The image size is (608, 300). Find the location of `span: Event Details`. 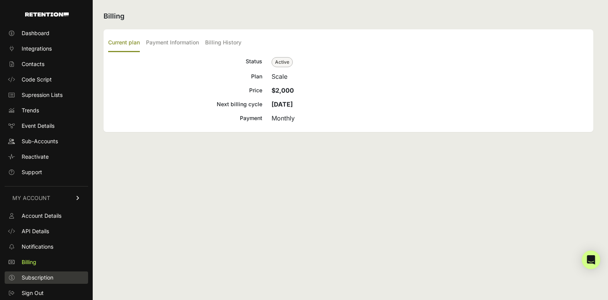

span: Event Details is located at coordinates (38, 126).